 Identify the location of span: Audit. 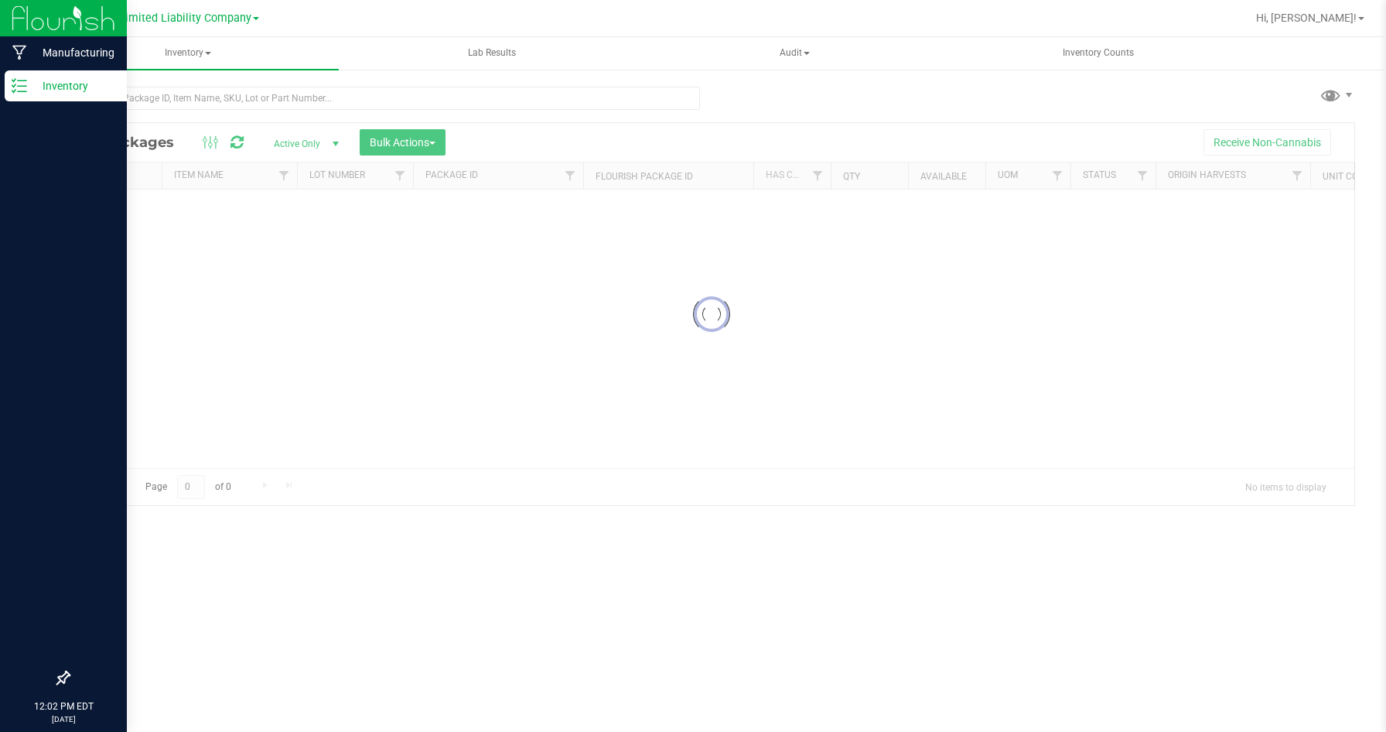
(795, 53).